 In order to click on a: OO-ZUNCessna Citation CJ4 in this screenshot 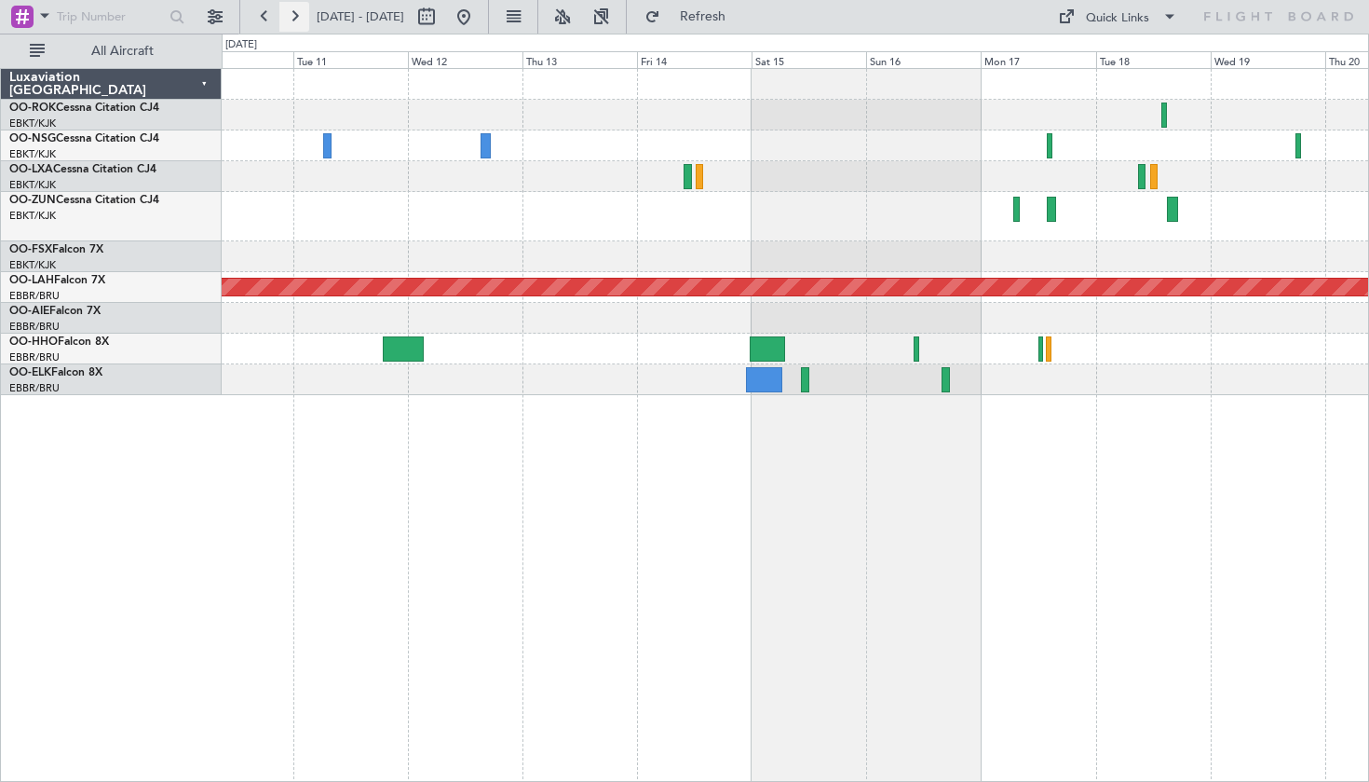, I will do `click(84, 200)`.